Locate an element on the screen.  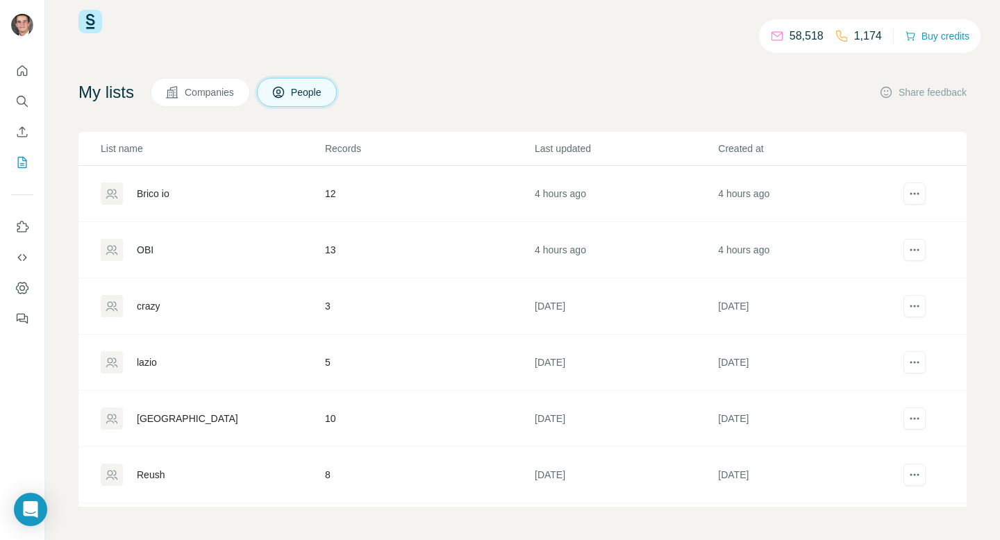
div: Open Intercom Messenger is located at coordinates (31, 510).